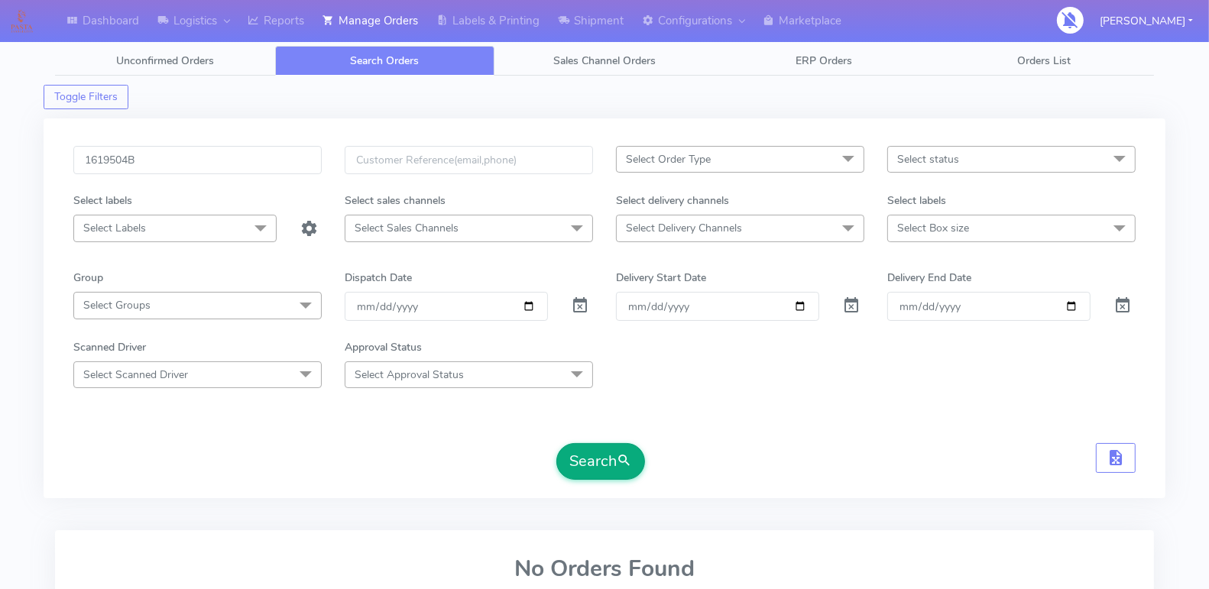  What do you see at coordinates (604, 568) in the screenshot?
I see `h2: No Orders Found` at bounding box center [604, 568].